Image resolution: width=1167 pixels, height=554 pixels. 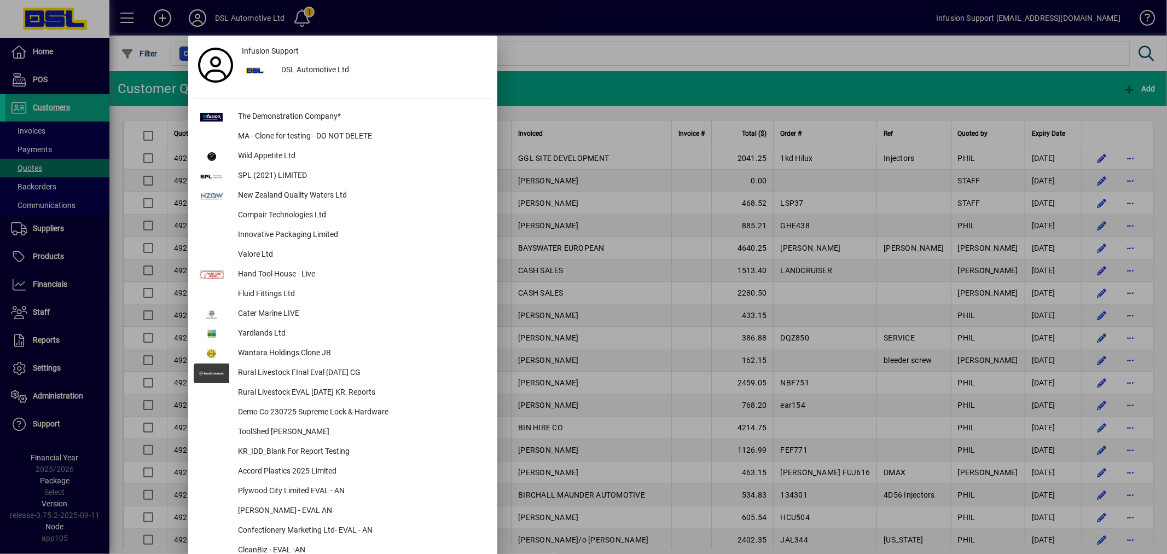 What do you see at coordinates (361, 255) in the screenshot?
I see `div: Valore Ltd` at bounding box center [361, 255].